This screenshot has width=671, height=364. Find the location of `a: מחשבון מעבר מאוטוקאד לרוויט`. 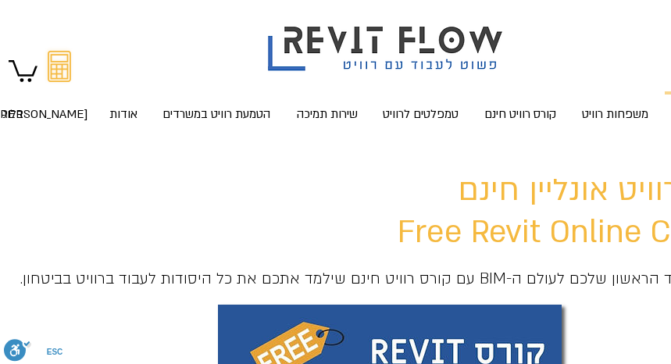

a: מחשבון מעבר מאוטוקאד לרוויט is located at coordinates (59, 66).